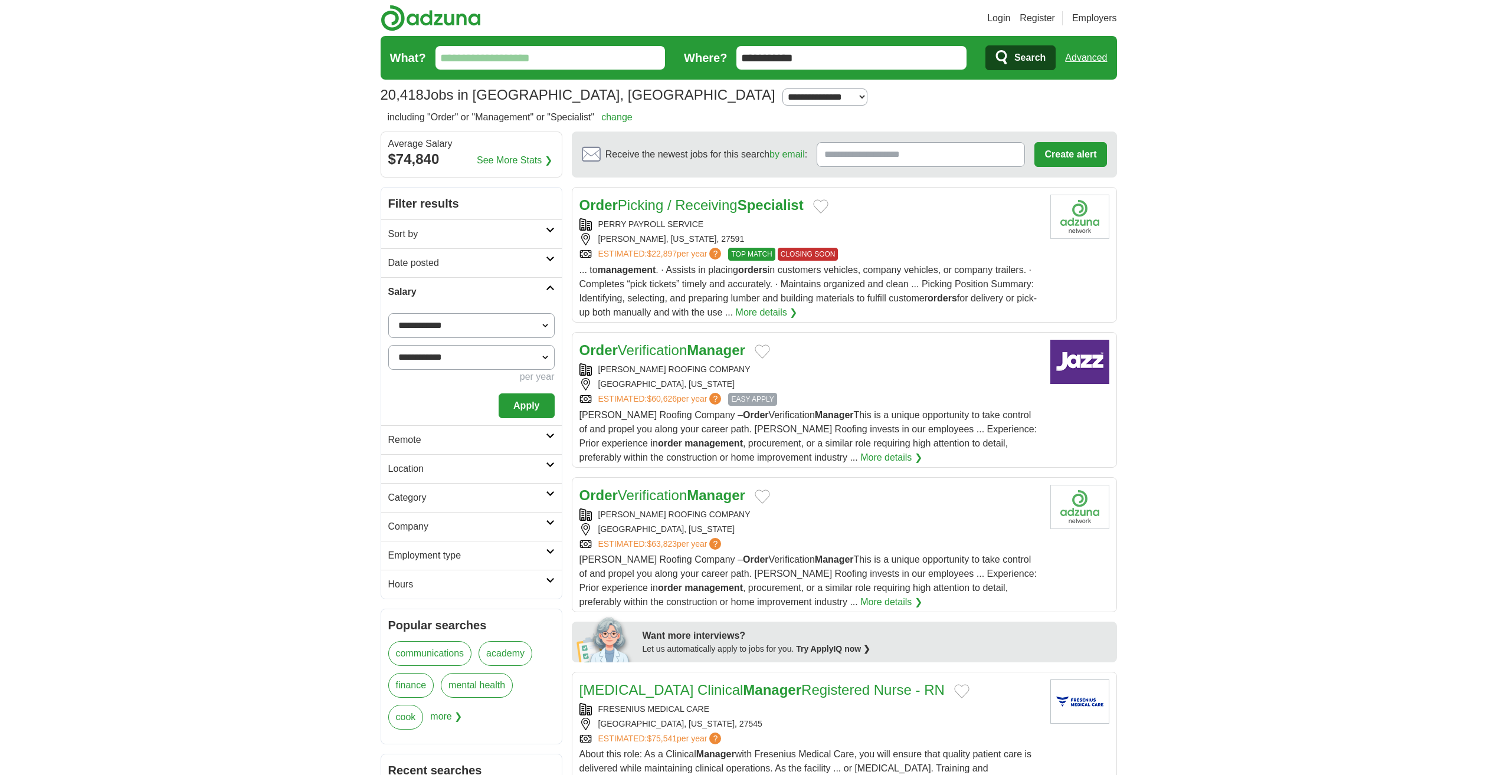 The width and height of the screenshot is (1497, 775). What do you see at coordinates (467, 263) in the screenshot?
I see `h2: Date posted` at bounding box center [467, 263].